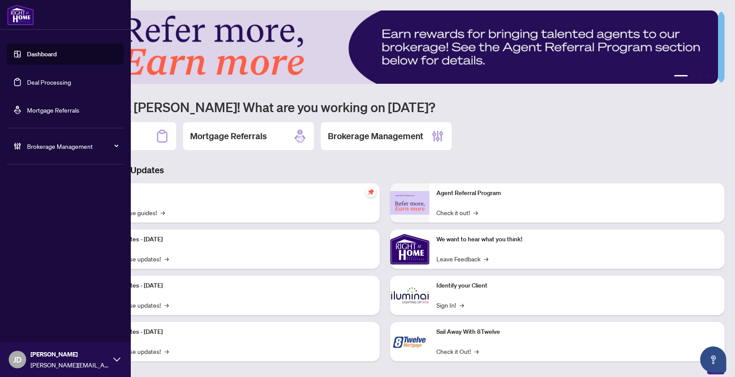 The image size is (735, 377). Describe the element at coordinates (457, 351) in the screenshot. I see `a: Check it Out!→` at that location.